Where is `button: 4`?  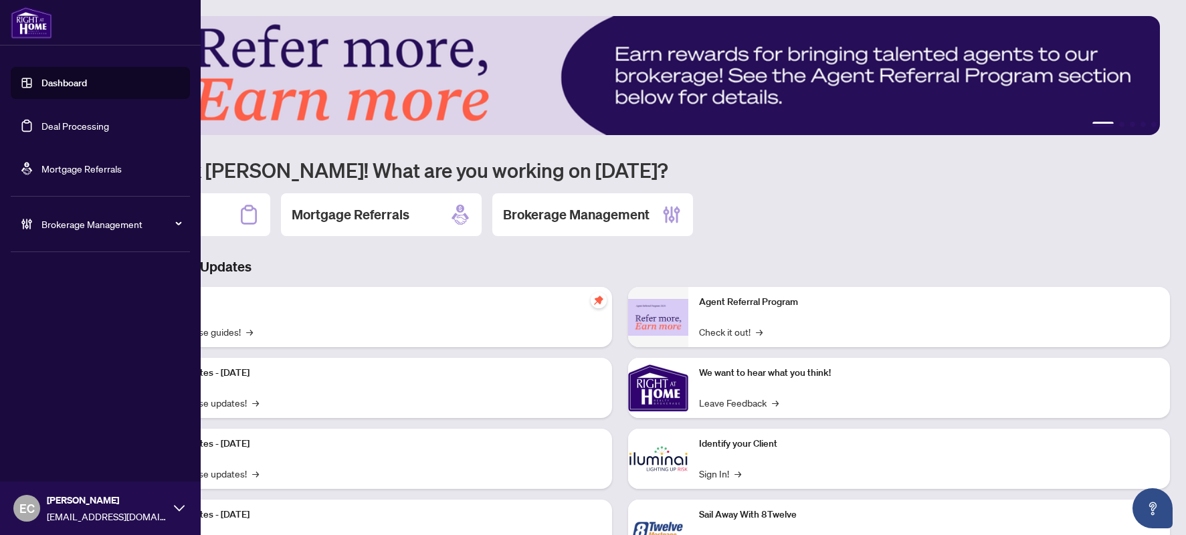
button: 4 is located at coordinates (1143, 124).